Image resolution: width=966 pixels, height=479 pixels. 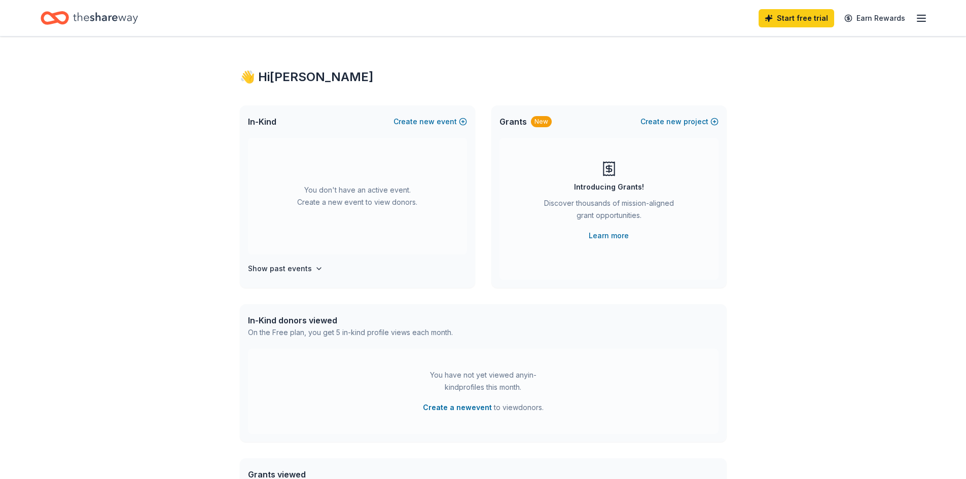 I want to click on button: Create a newevent, so click(x=457, y=408).